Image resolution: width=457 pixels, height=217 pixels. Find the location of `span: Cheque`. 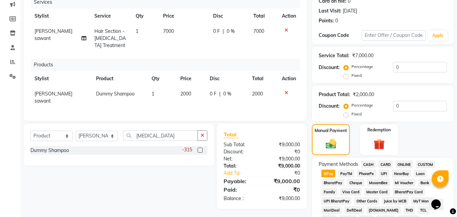

span: Cheque is located at coordinates (356, 182).